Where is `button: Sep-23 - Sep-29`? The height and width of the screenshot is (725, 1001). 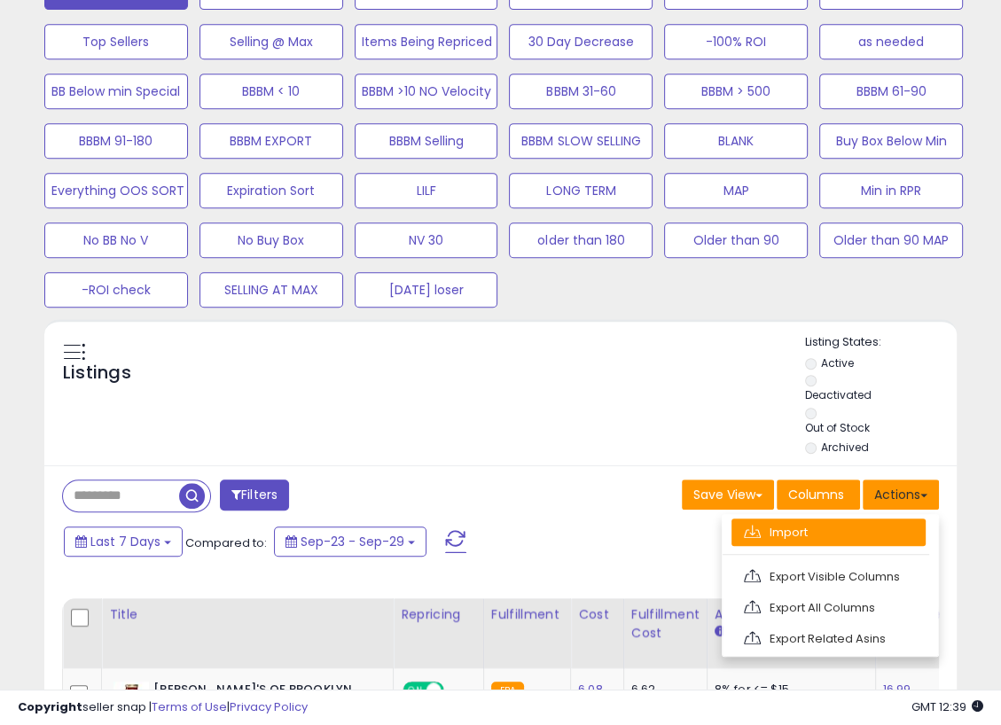
button: Sep-23 - Sep-29 is located at coordinates (350, 542).